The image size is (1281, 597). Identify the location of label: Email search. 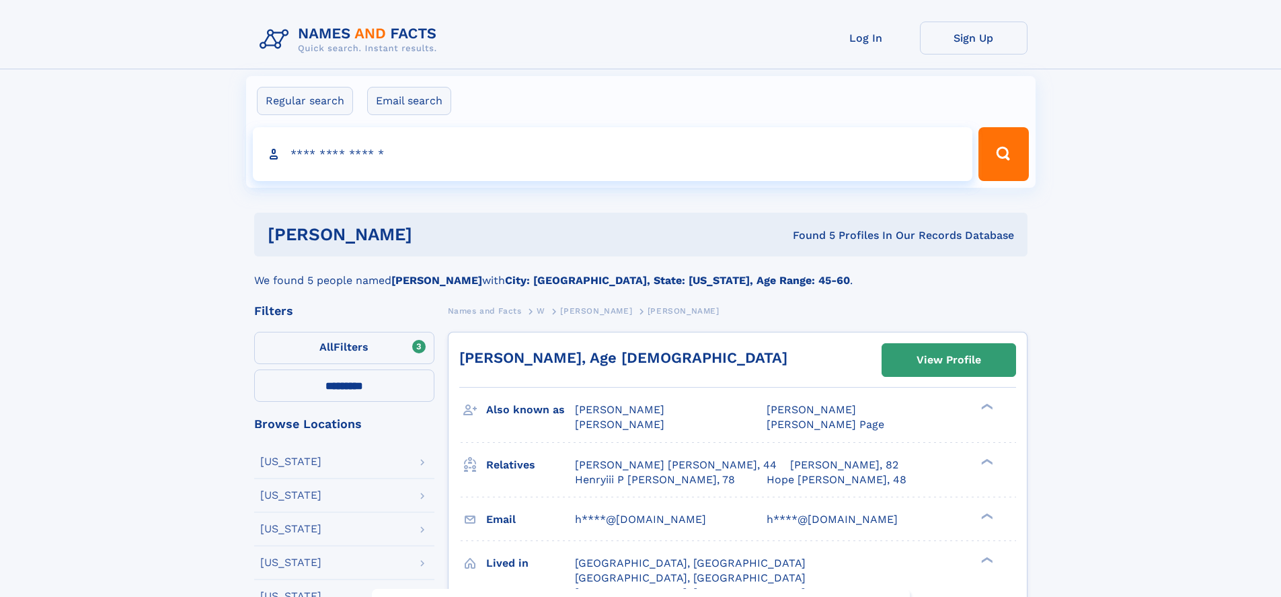
(409, 101).